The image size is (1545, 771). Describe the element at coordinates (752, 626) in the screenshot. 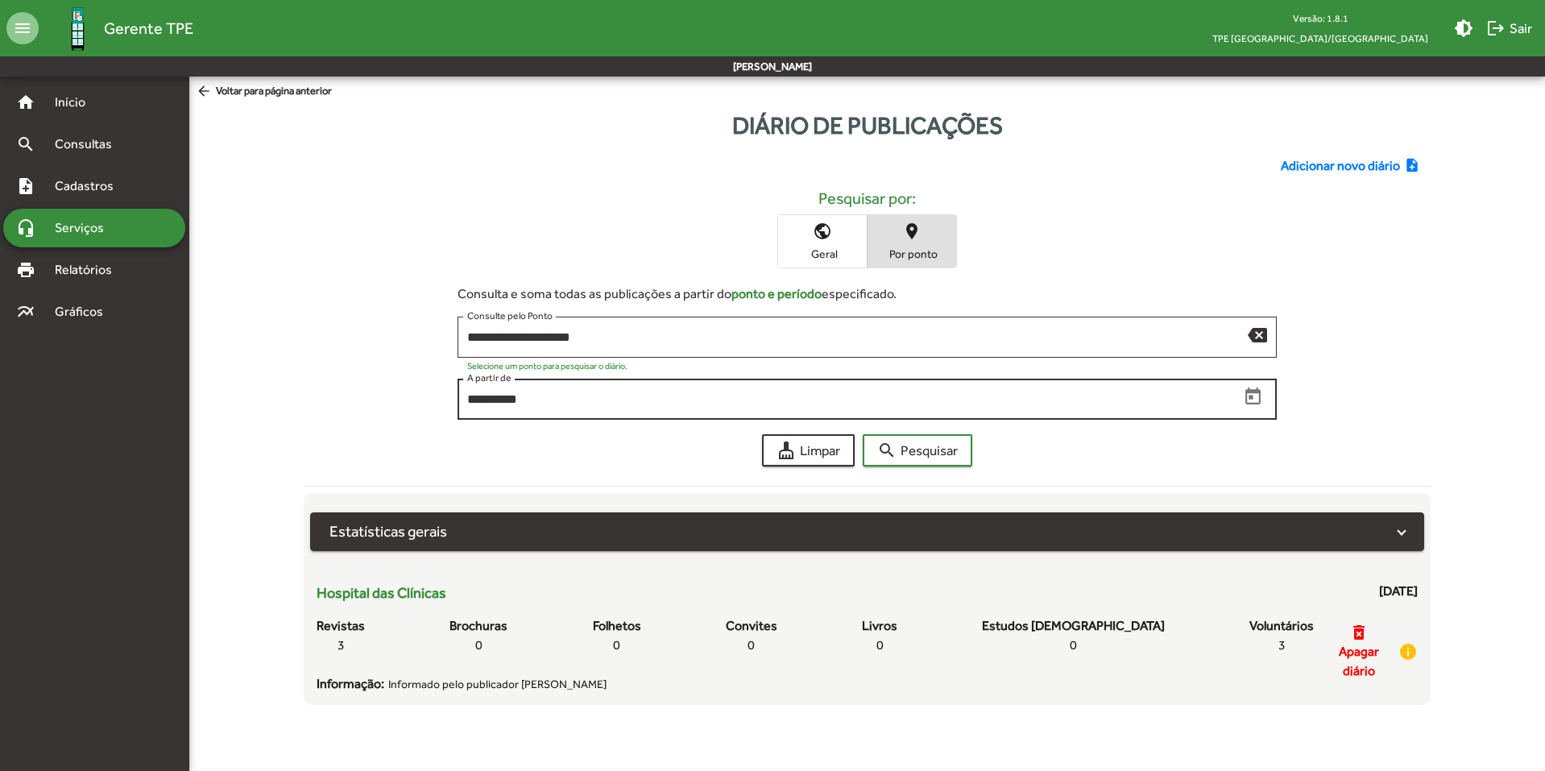

I see `span: Convites` at that location.